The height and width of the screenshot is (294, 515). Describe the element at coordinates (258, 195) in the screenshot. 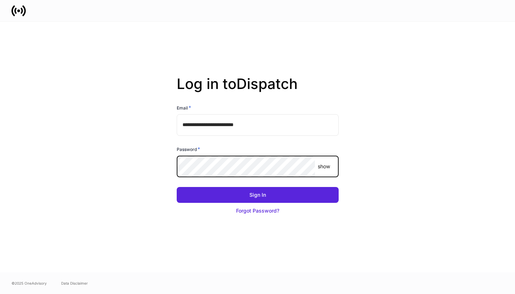

I see `button: Sign In` at that location.